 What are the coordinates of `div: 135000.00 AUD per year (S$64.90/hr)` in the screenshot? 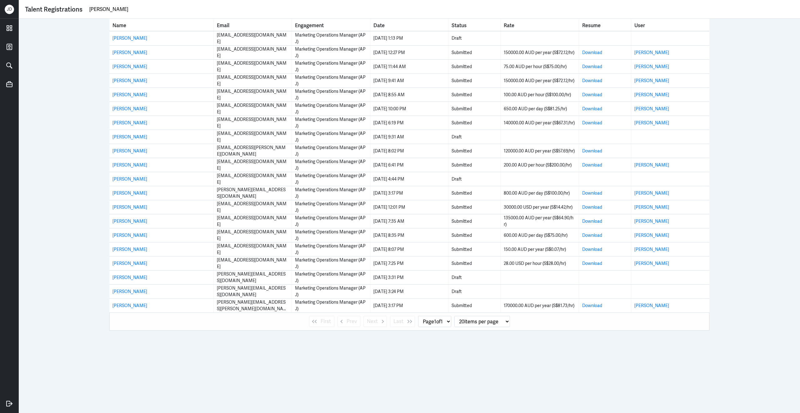 It's located at (539, 221).